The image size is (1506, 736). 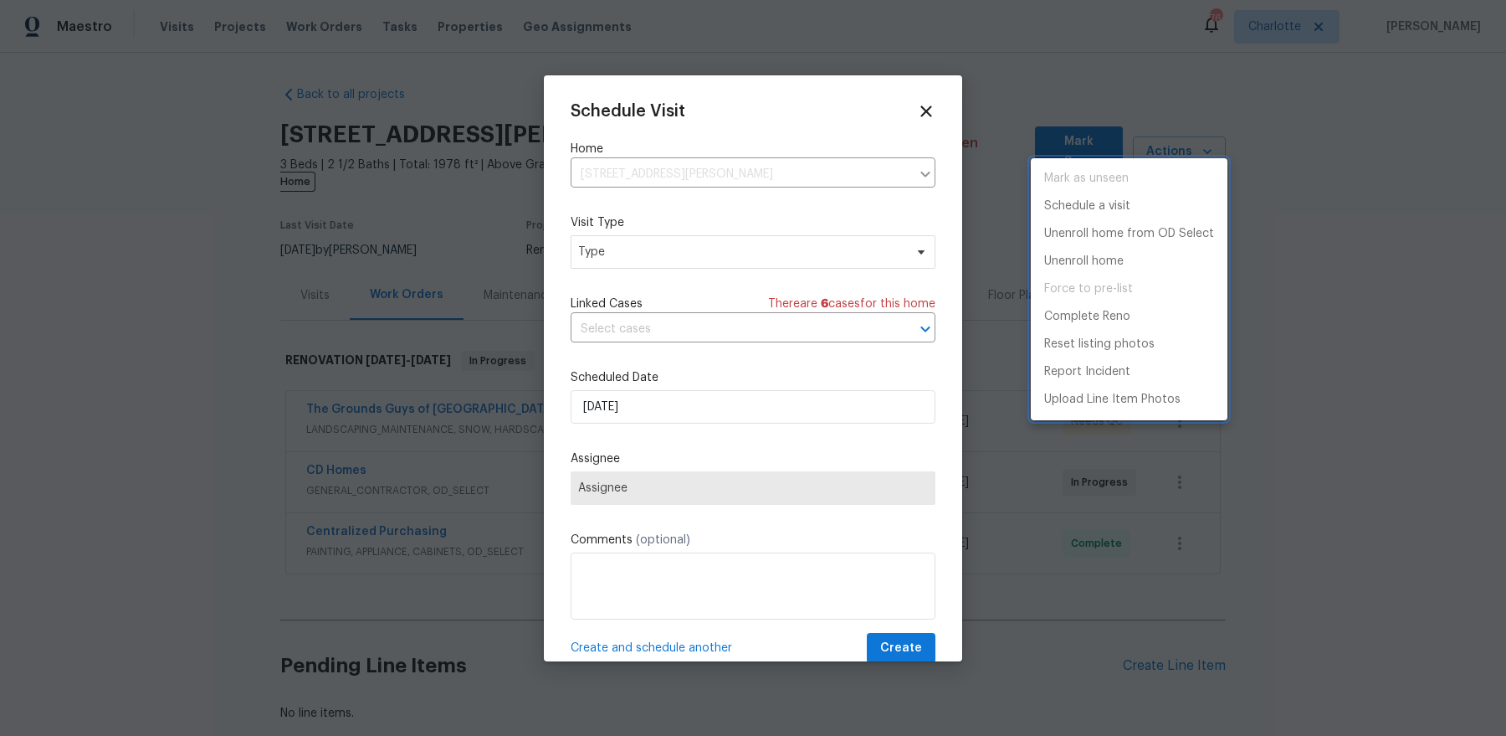 What do you see at coordinates (1087, 206) in the screenshot?
I see `p: Schedule a visit` at bounding box center [1087, 206].